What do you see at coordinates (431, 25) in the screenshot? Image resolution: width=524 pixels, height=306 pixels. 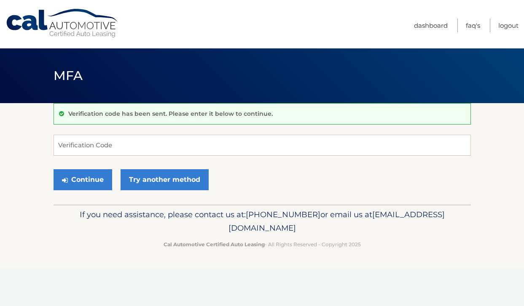 I see `a: Dashboard` at bounding box center [431, 25].